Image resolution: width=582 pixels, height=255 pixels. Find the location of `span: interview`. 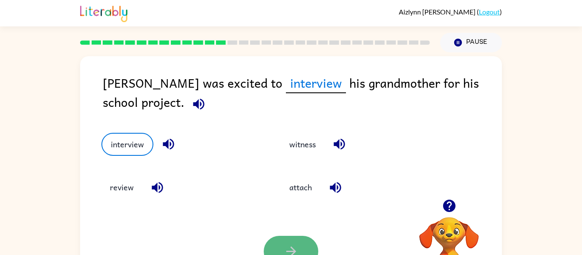

span: interview is located at coordinates (316, 83).